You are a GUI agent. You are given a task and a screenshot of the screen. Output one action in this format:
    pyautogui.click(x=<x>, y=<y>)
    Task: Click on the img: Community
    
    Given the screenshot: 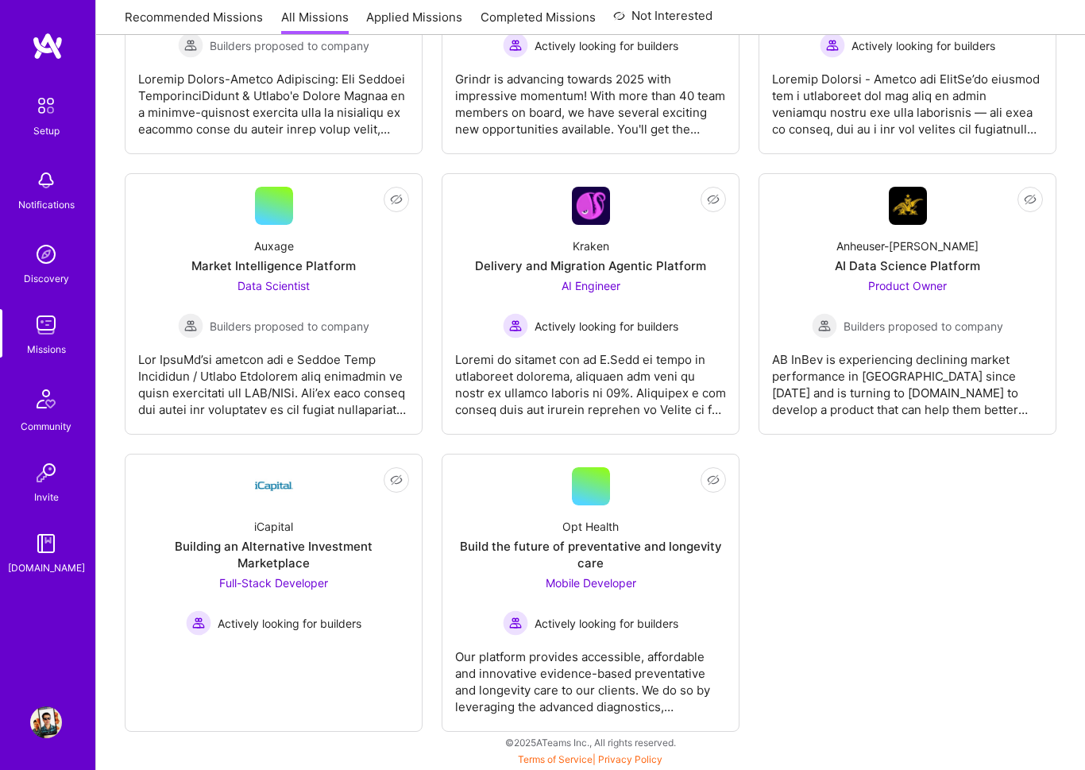 What is the action you would take?
    pyautogui.click(x=46, y=399)
    